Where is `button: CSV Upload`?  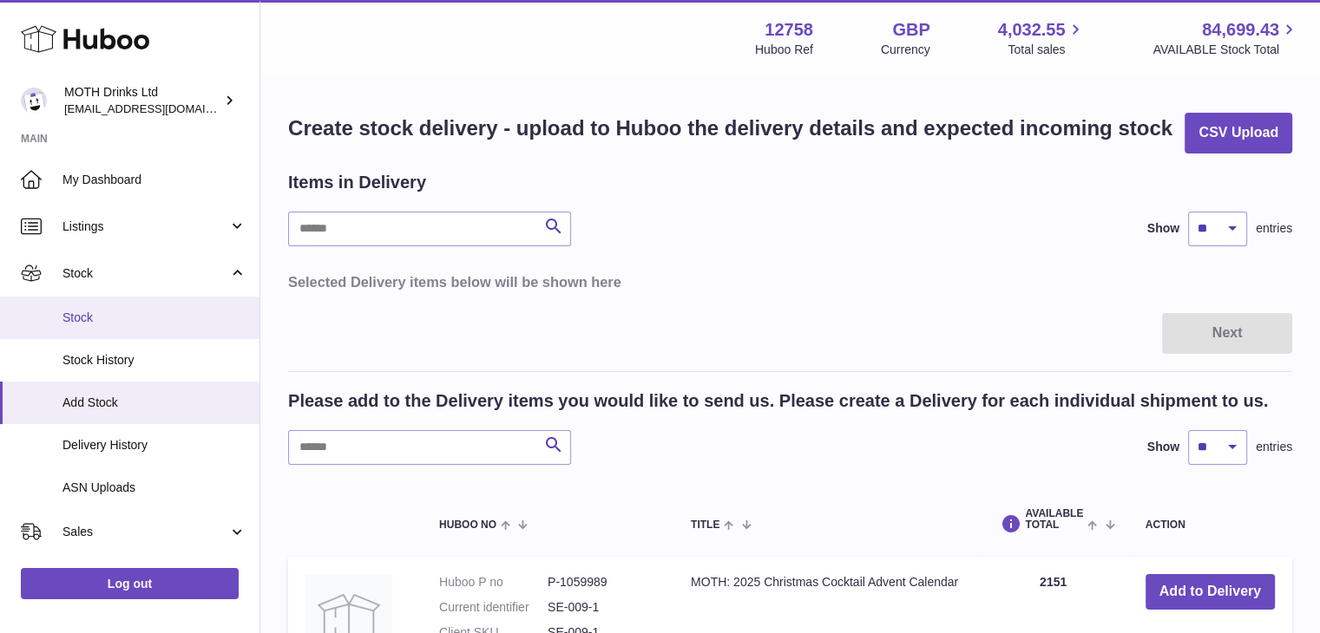
button: CSV Upload is located at coordinates (1238, 133).